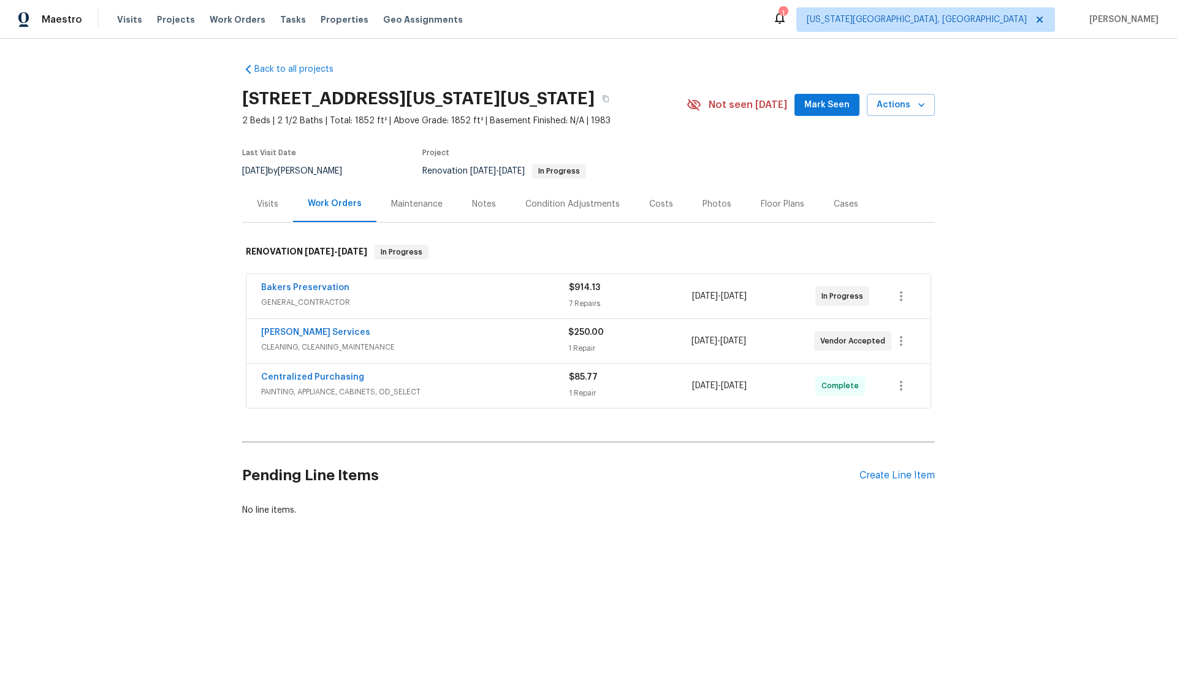  I want to click on div: Costs, so click(661, 204).